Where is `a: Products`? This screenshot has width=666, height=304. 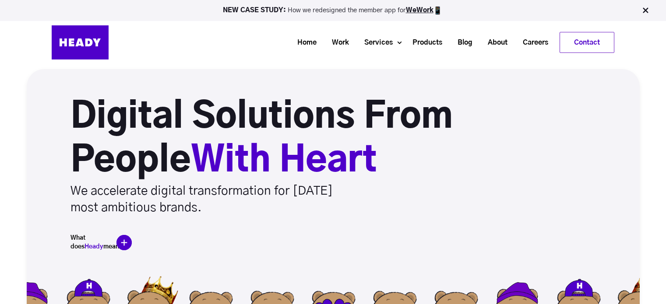 a: Products is located at coordinates (424, 42).